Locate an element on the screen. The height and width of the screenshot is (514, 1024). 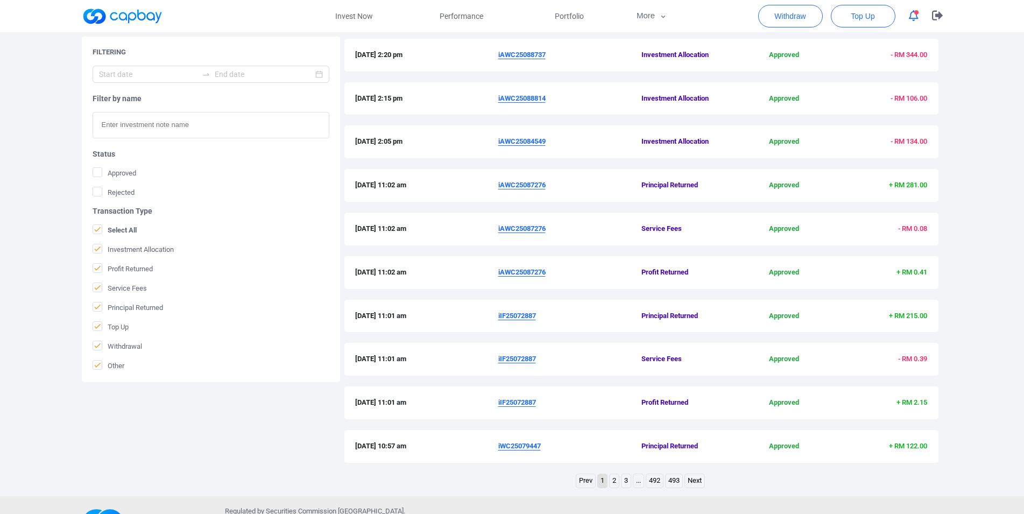
span: - RM 106.00 is located at coordinates (909, 98).